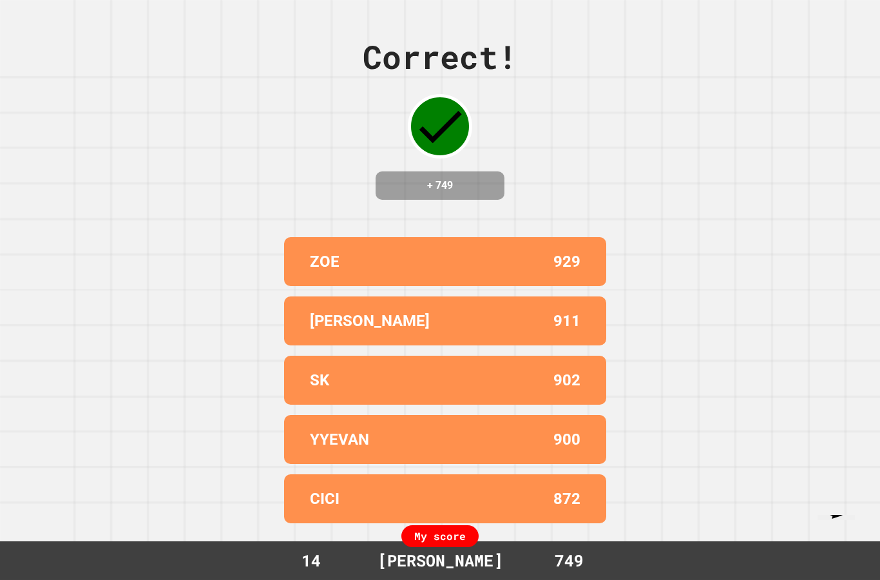  Describe the element at coordinates (325, 262) in the screenshot. I see `p: ZOE` at that location.